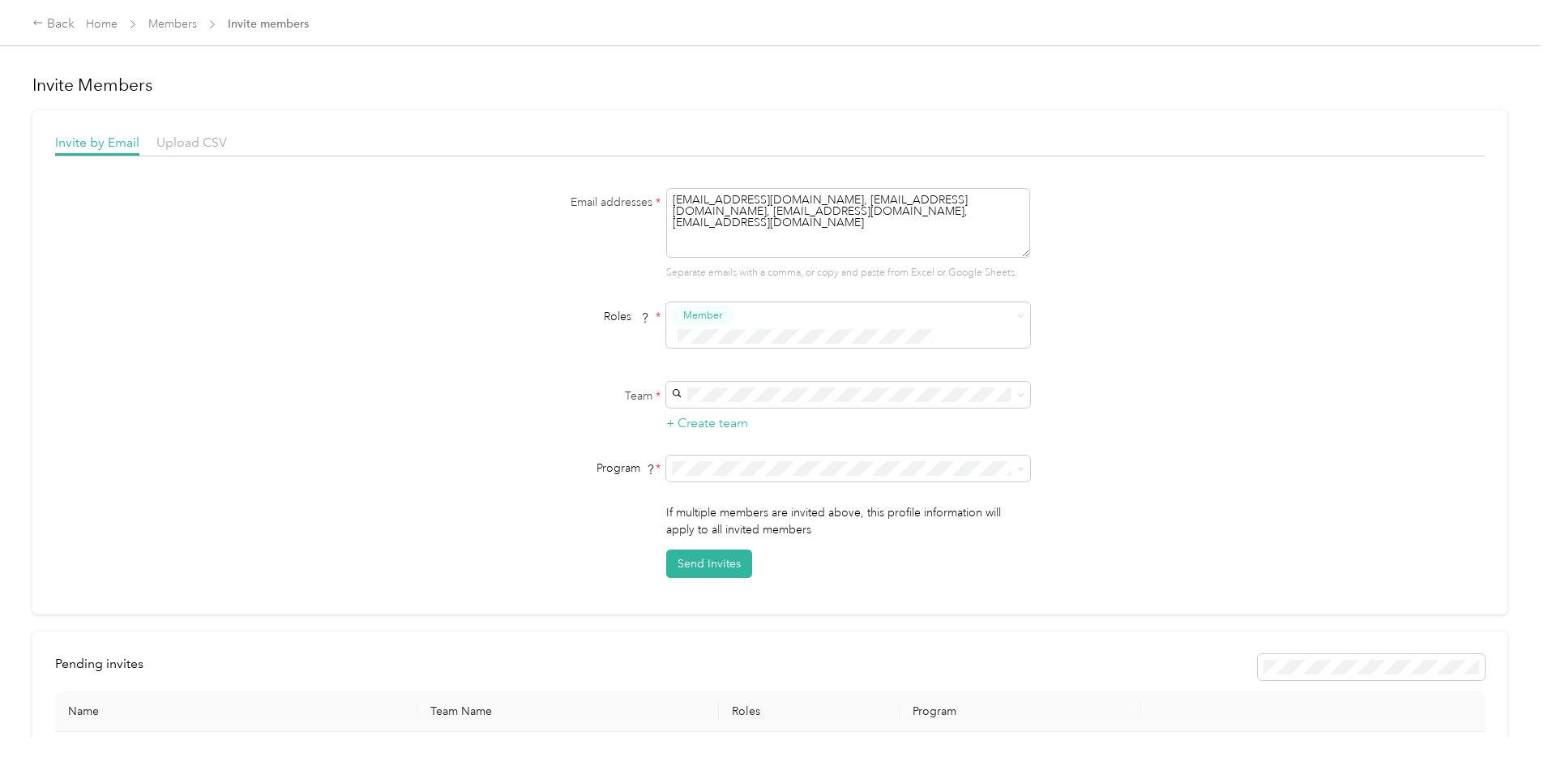  I want to click on button: Member, so click(703, 315).